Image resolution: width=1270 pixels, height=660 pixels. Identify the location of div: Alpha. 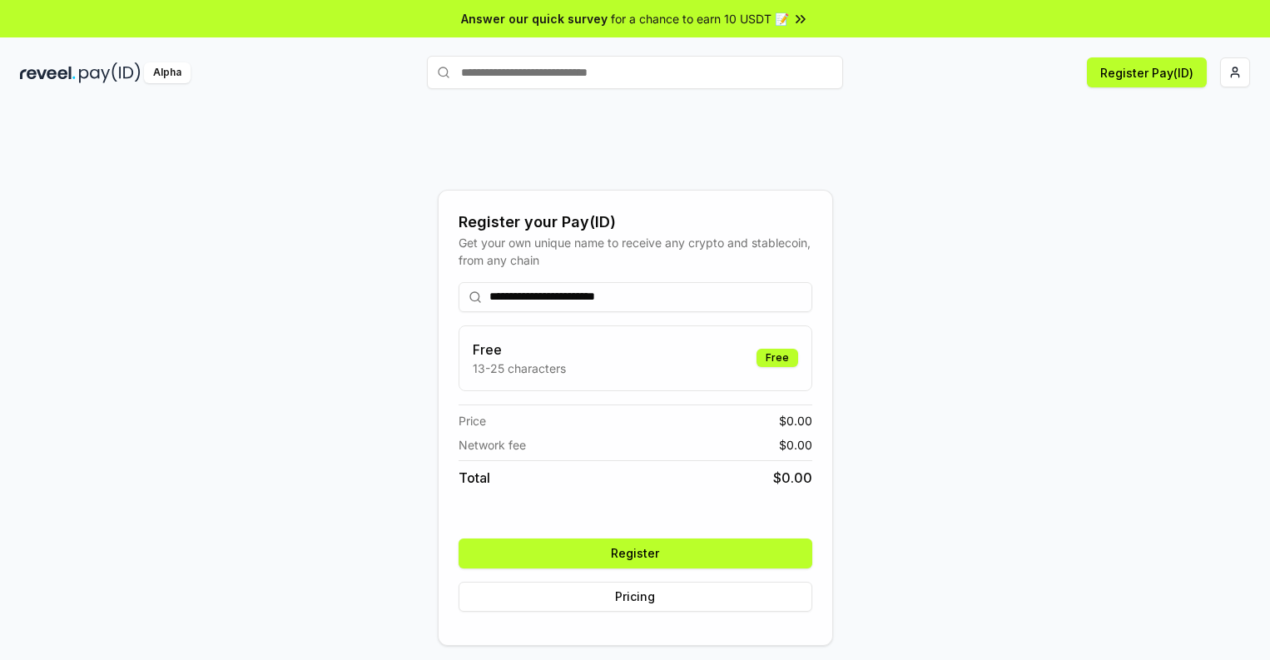
(167, 72).